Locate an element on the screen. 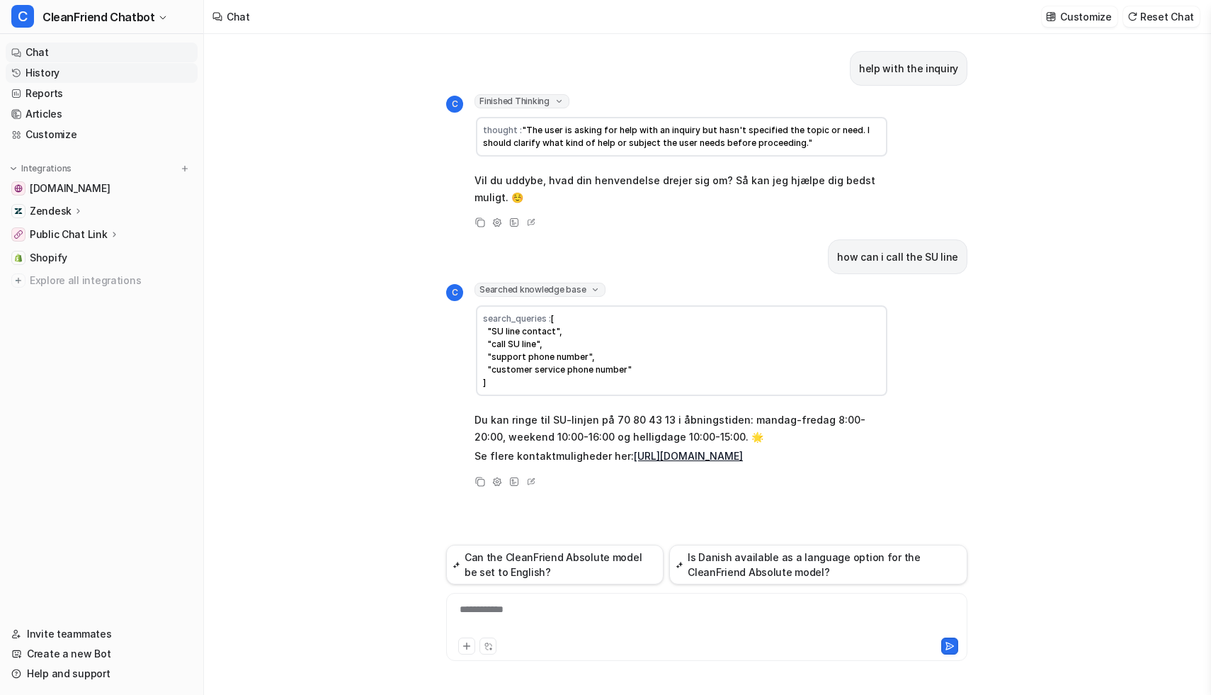 Image resolution: width=1211 pixels, height=695 pixels. img: explore all integrations is located at coordinates (18, 280).